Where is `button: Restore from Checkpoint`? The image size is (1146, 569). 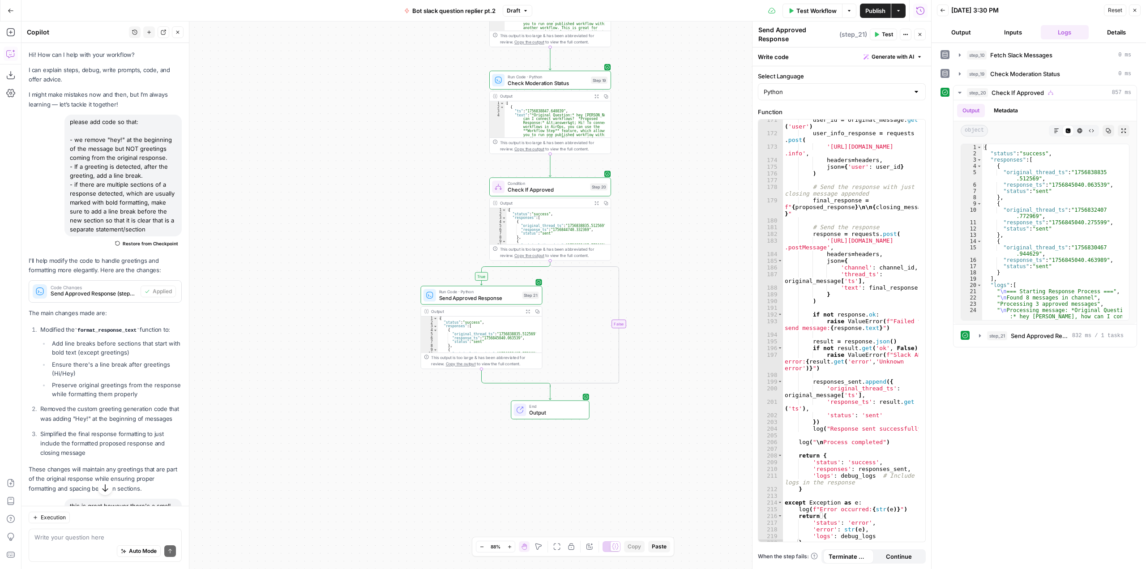
button: Restore from Checkpoint is located at coordinates (146, 243).